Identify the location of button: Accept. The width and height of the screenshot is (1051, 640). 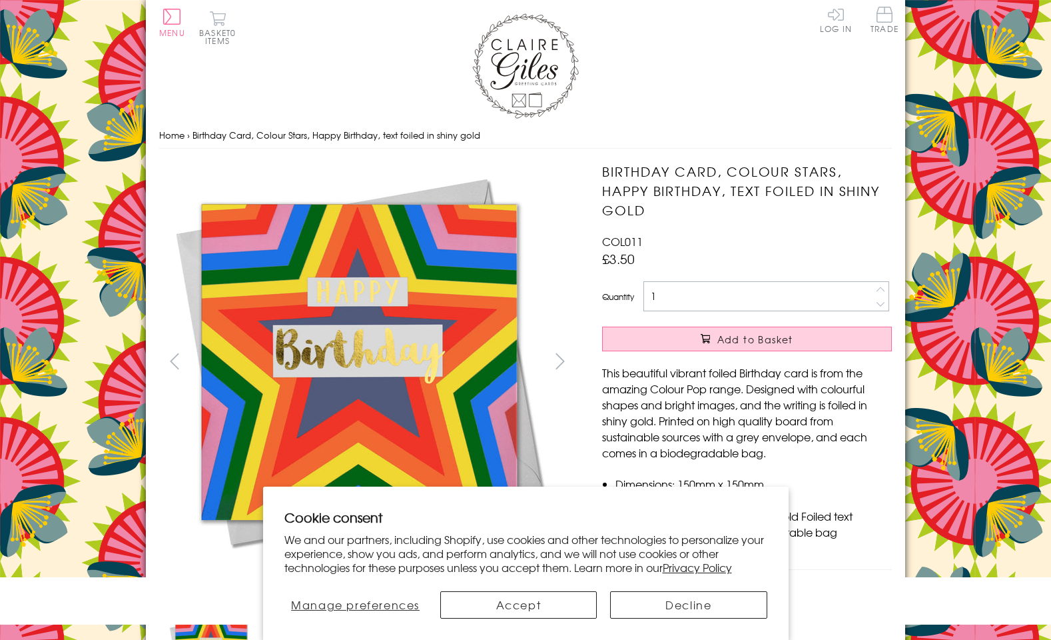
(518, 604).